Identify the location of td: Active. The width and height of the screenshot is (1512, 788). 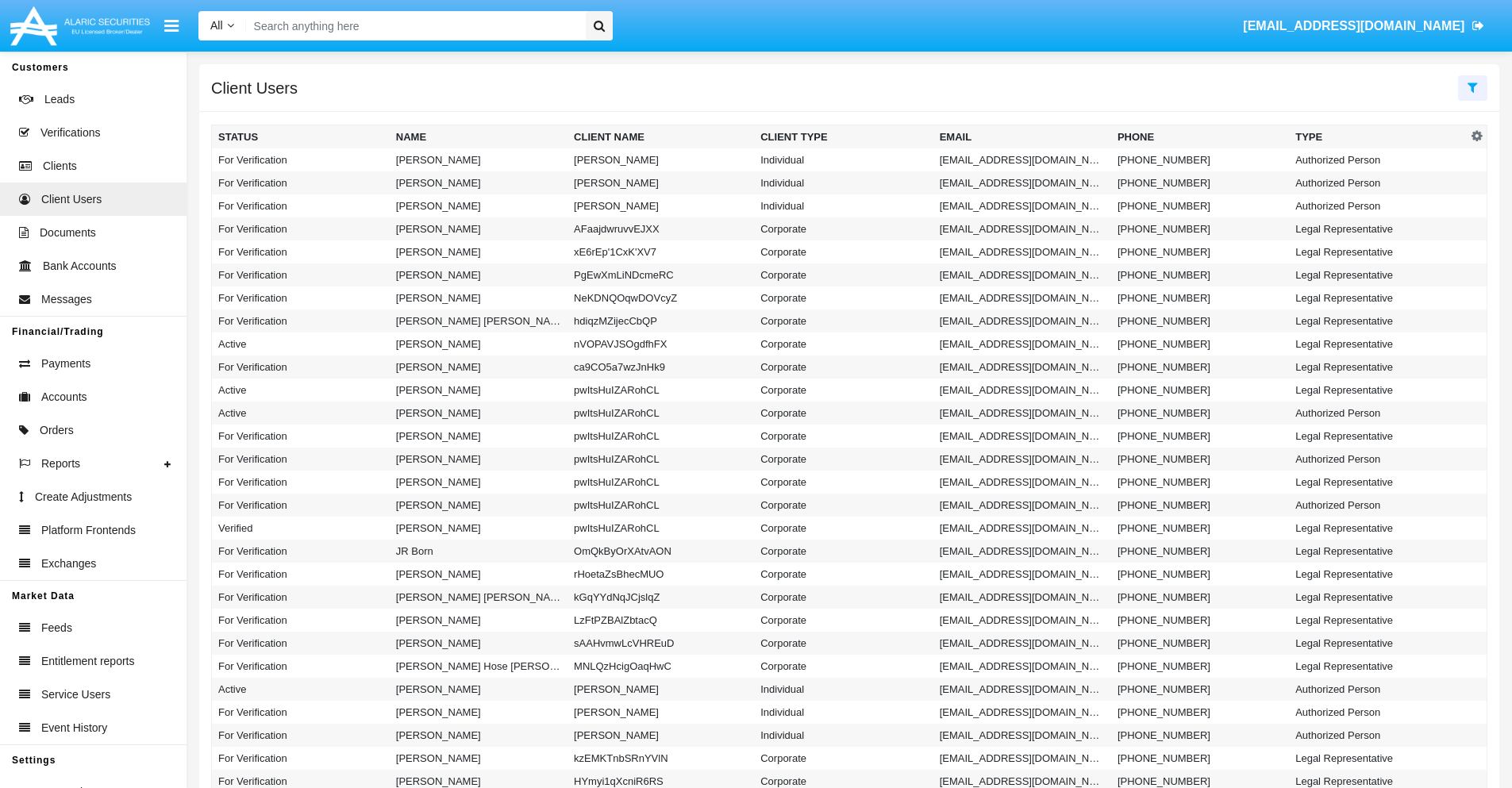
(301, 390).